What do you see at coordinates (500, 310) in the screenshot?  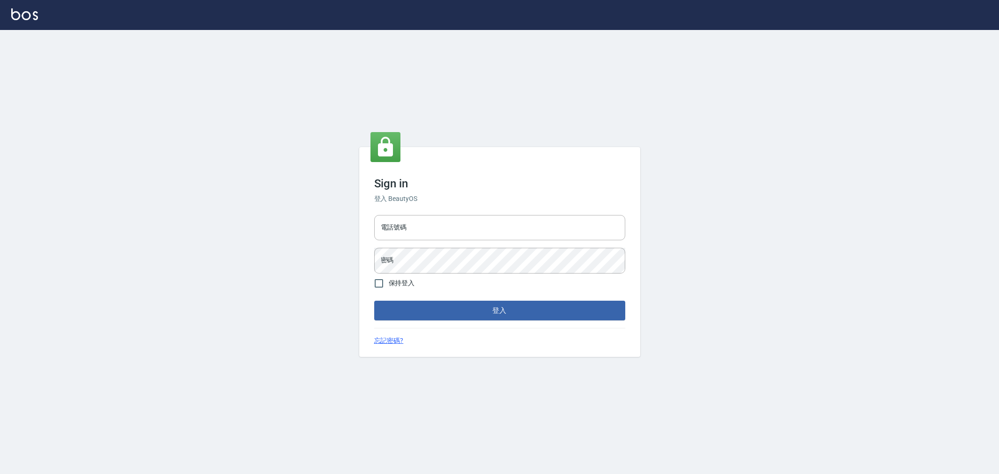 I see `button: 登入` at bounding box center [500, 310].